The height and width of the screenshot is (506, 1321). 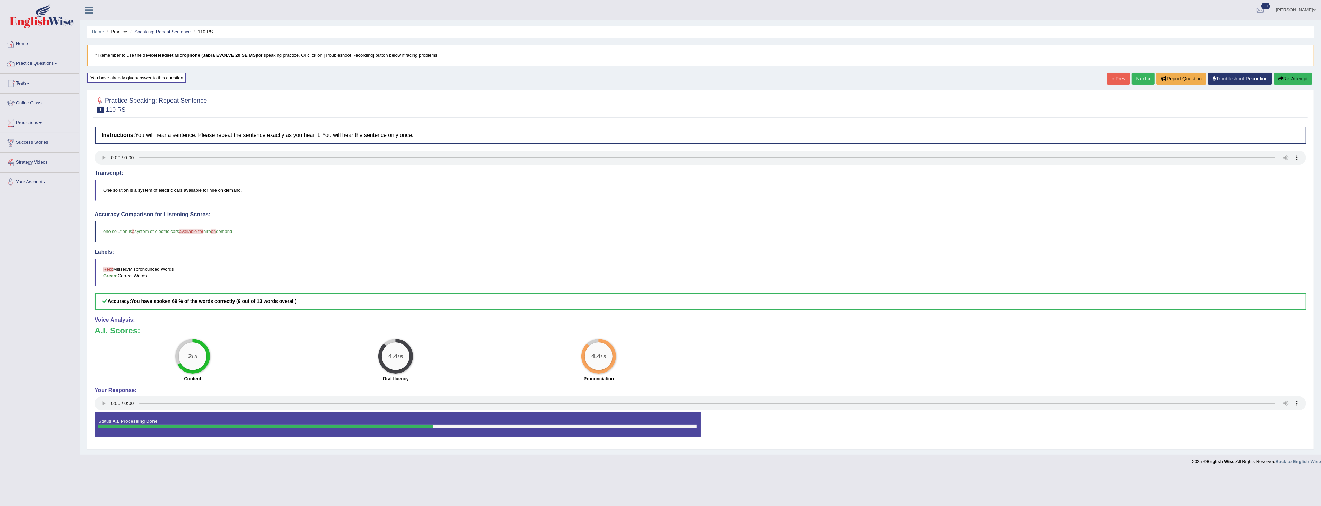 What do you see at coordinates (1293, 79) in the screenshot?
I see `button: Re-Attempt` at bounding box center [1293, 79].